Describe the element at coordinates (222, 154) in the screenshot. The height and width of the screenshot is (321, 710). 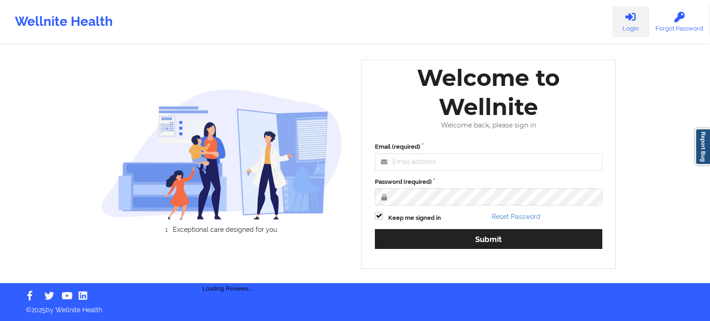
I see `img: wellnite-auth-hero_200.c722682e.png` at that location.